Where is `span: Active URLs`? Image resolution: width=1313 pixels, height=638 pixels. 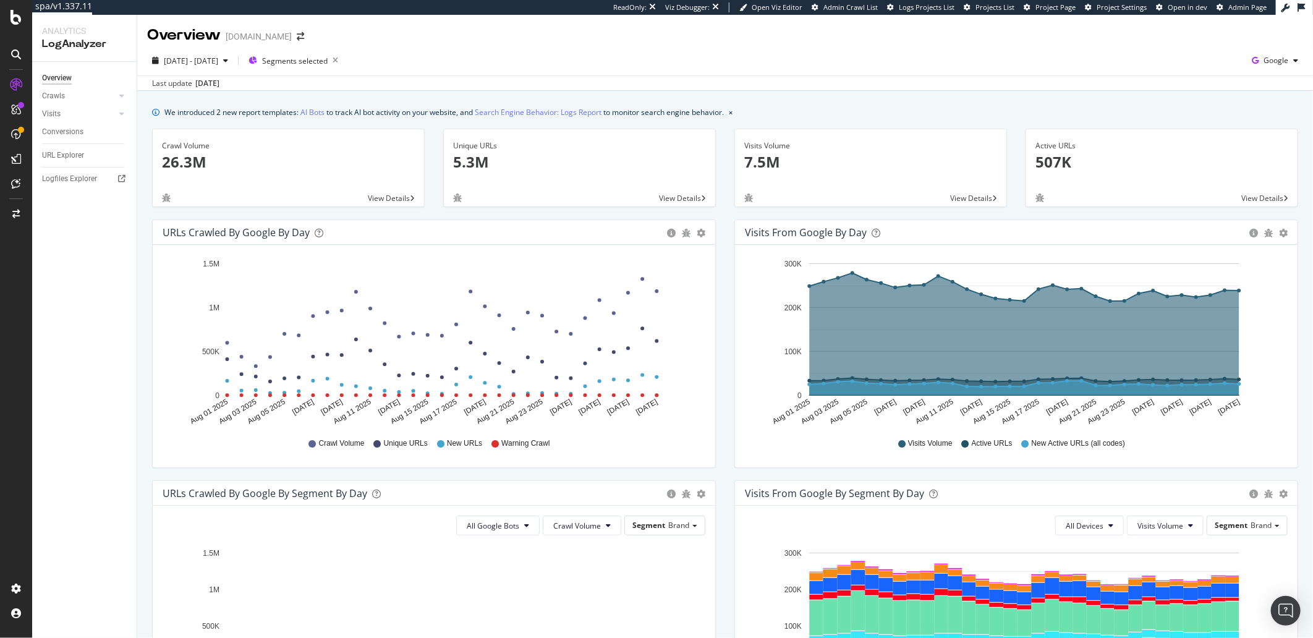
span: Active URLs is located at coordinates (992, 443).